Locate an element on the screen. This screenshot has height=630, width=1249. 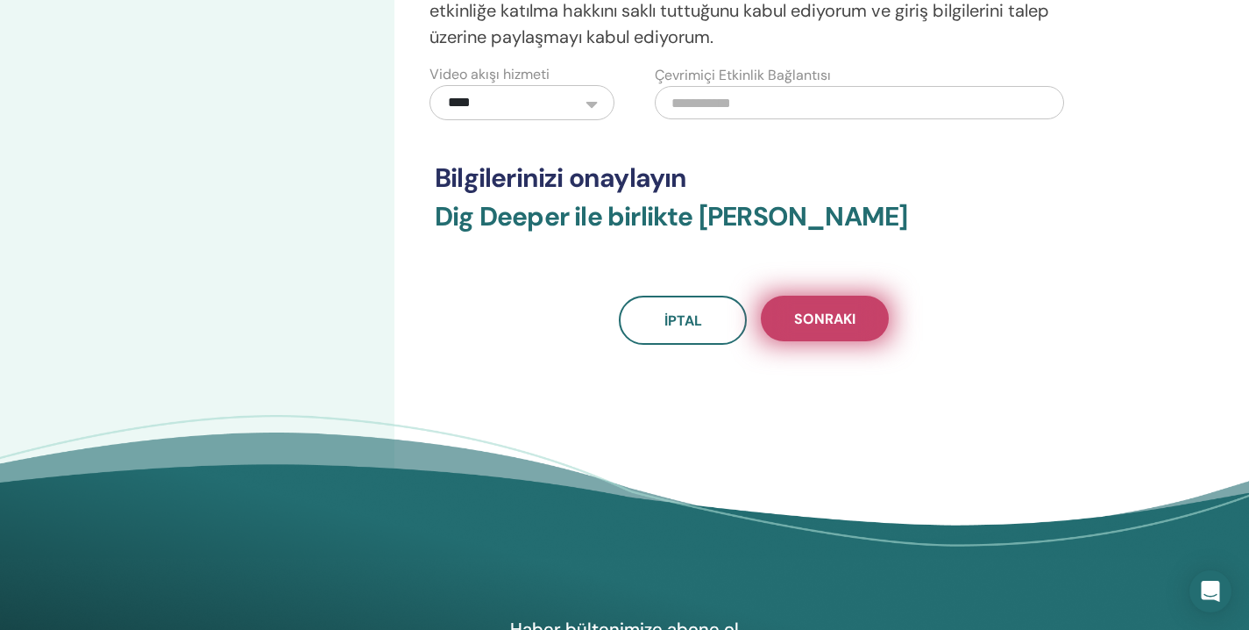
span: İptal is located at coordinates (683, 320).